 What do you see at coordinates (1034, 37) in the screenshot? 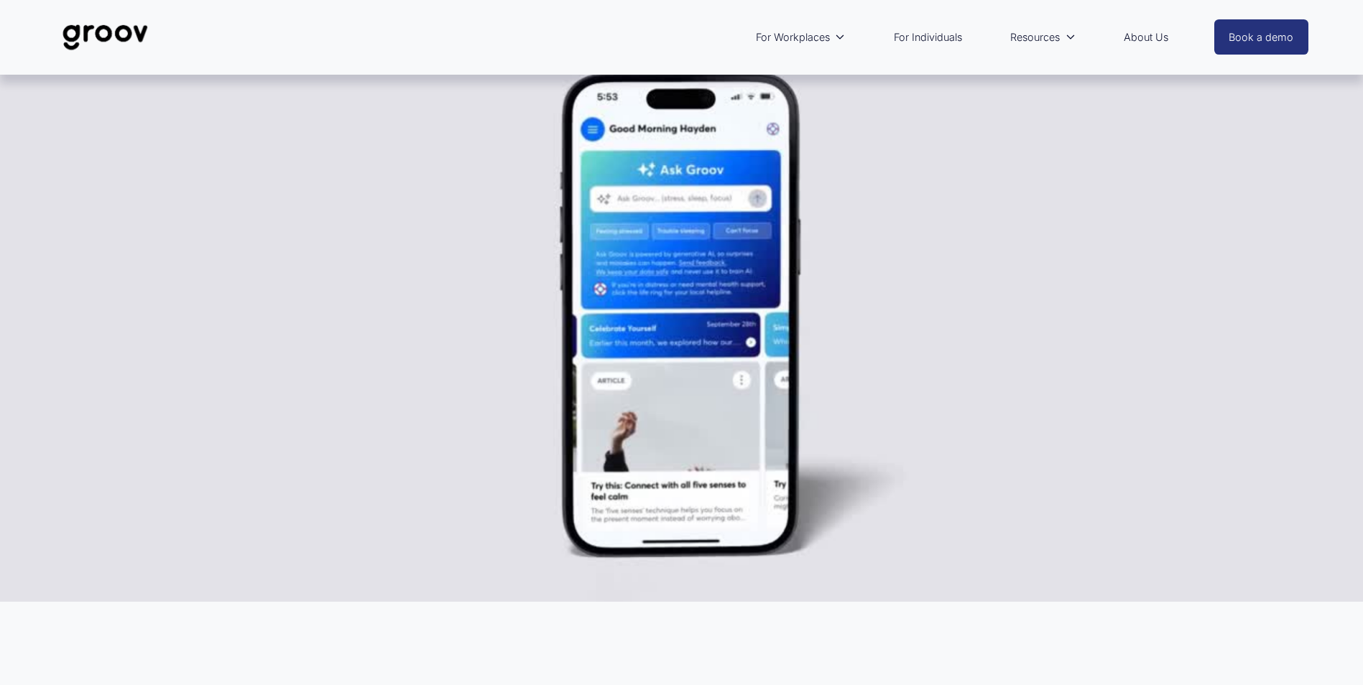
I see `span: Resources` at bounding box center [1034, 37].